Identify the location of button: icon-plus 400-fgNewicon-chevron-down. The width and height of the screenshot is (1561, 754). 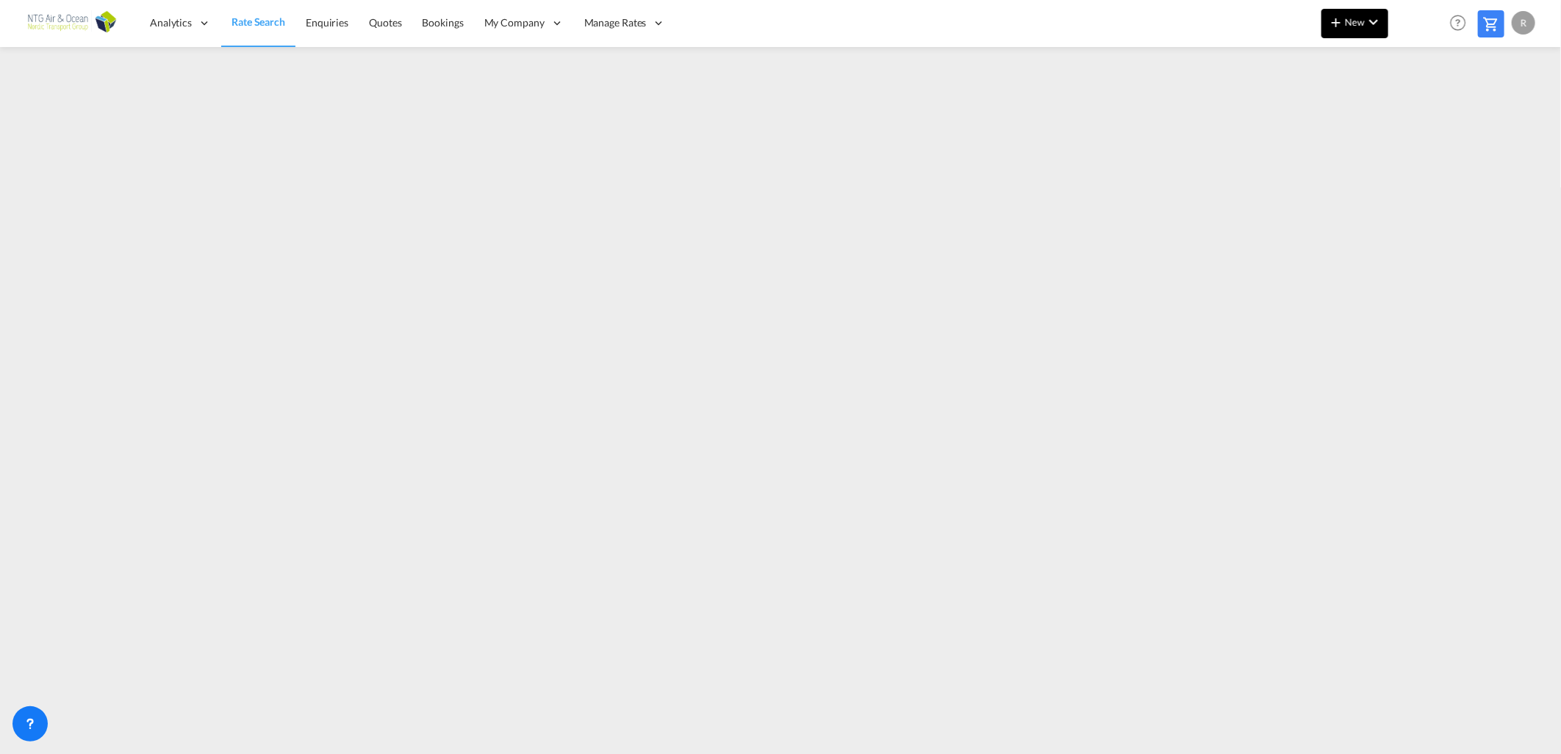
(1354, 24).